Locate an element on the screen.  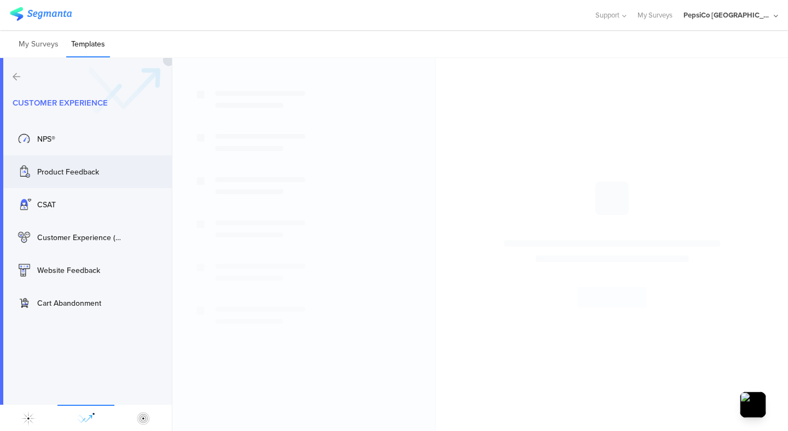
div: CSAT is located at coordinates (81, 205).